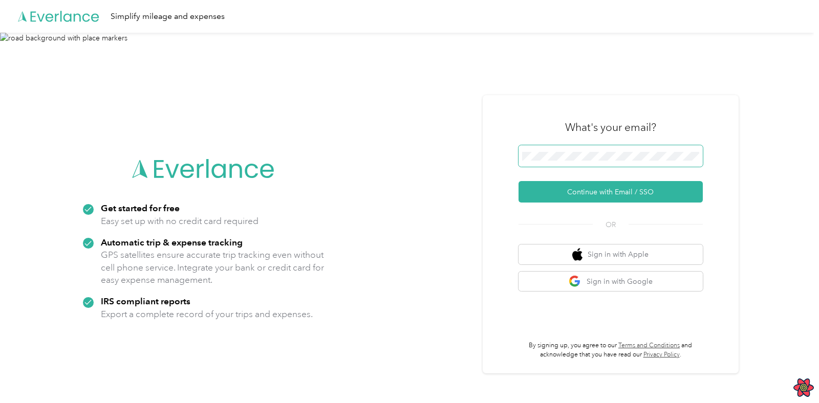  Describe the element at coordinates (662, 355) in the screenshot. I see `a: Privacy Policy` at that location.